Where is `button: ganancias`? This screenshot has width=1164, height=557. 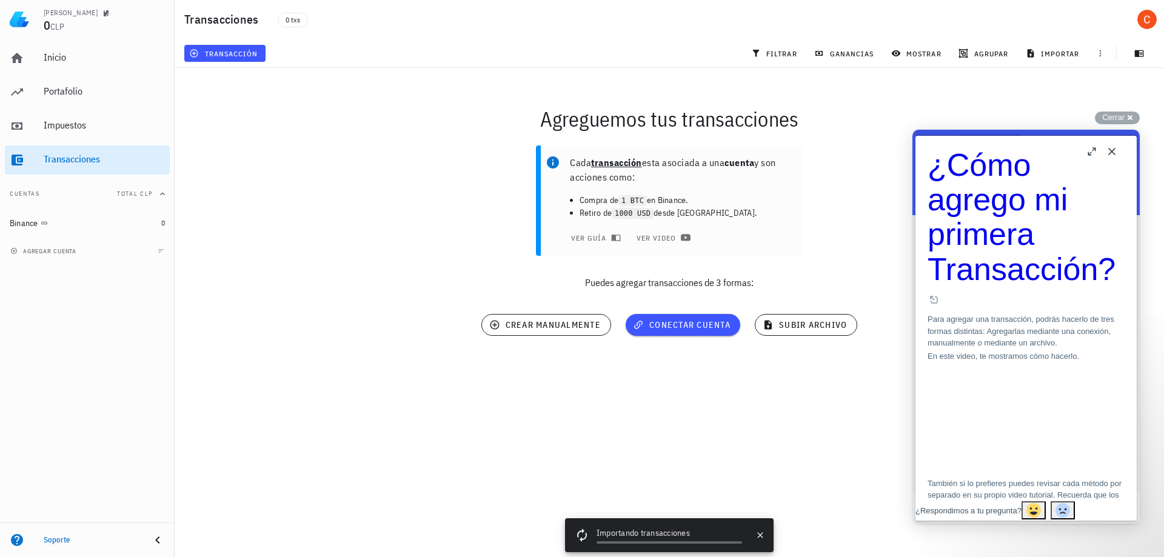 button: ganancias is located at coordinates (845, 53).